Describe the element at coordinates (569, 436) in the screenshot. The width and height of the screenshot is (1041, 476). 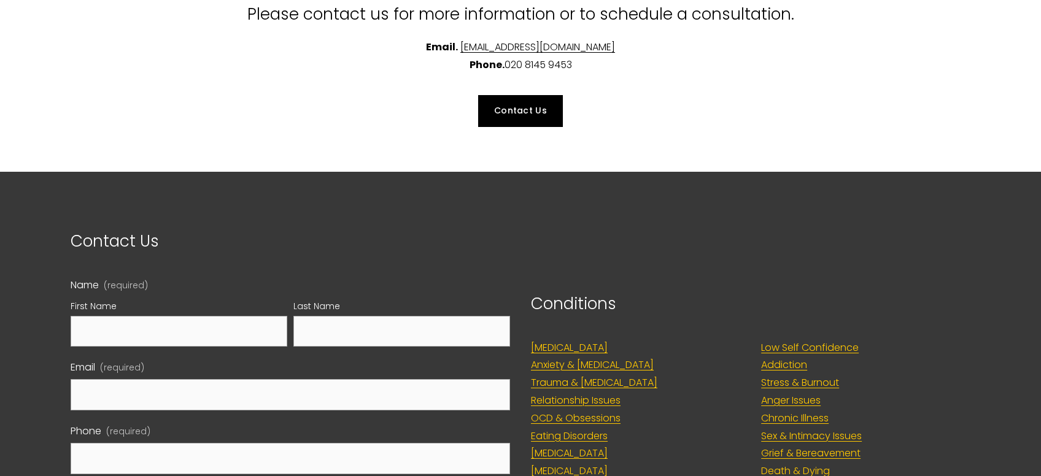
I see `a: Eating Disorders` at that location.